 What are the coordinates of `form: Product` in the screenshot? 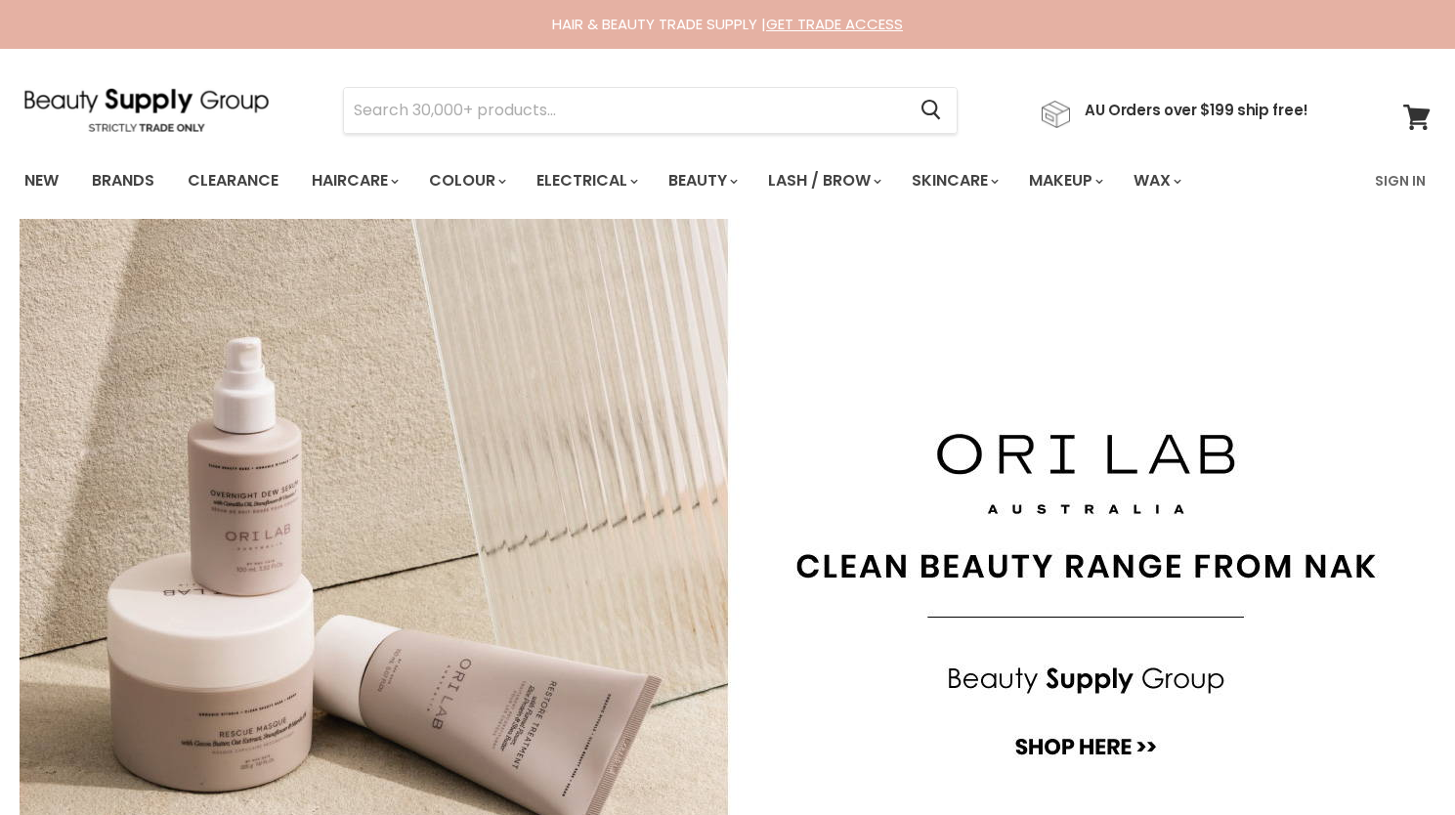 It's located at (650, 110).